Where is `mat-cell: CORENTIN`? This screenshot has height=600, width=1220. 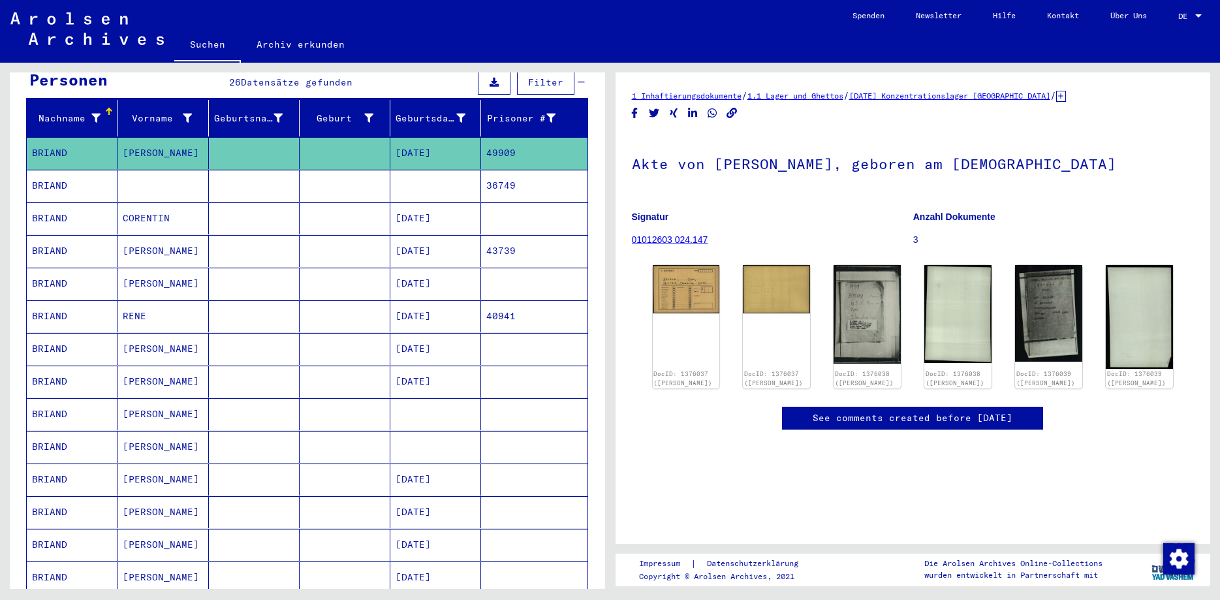 mat-cell: CORENTIN is located at coordinates (163, 218).